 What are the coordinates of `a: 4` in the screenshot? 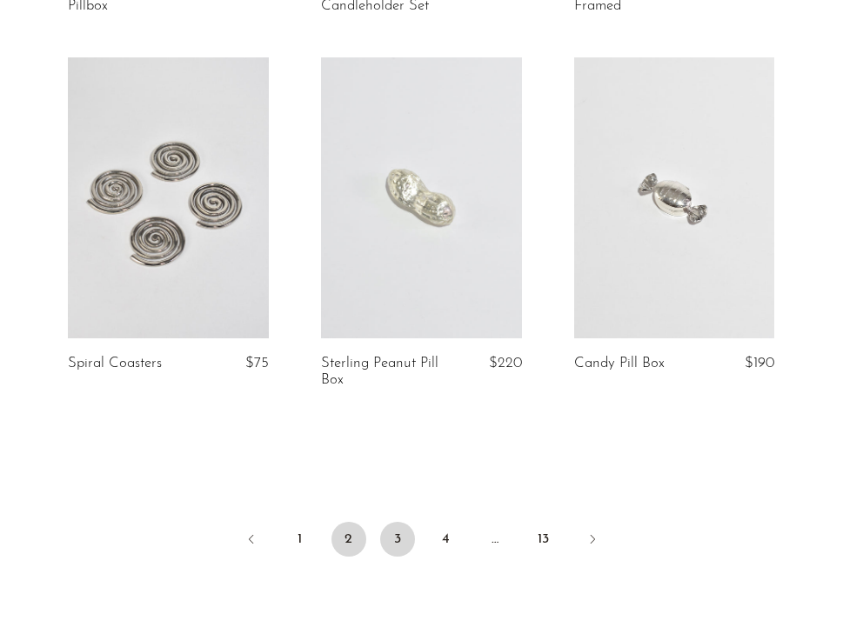 It's located at (446, 539).